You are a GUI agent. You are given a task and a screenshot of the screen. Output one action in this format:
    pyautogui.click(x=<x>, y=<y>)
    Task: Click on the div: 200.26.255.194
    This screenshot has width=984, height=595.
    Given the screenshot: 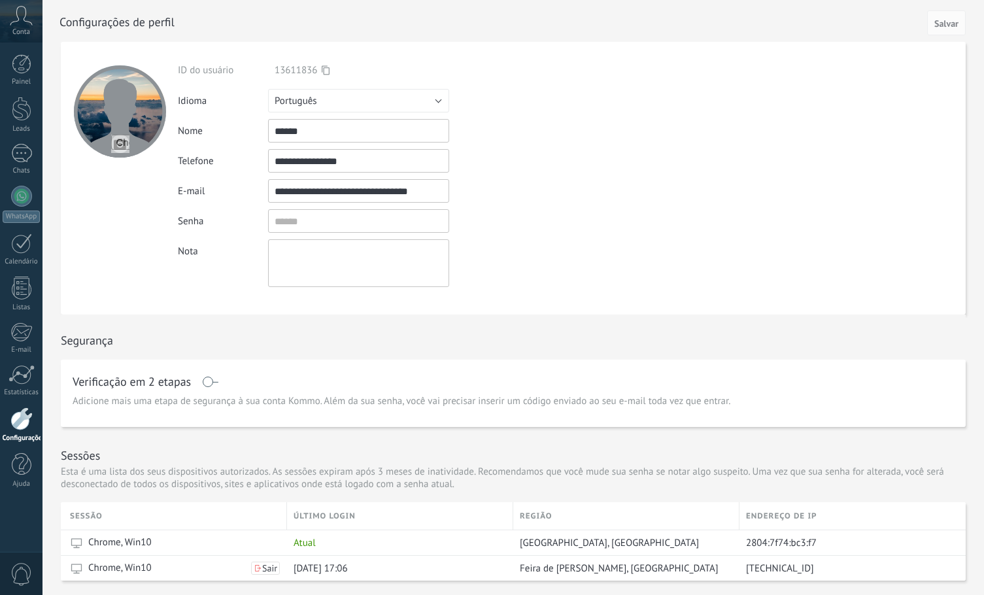 What is the action you would take?
    pyautogui.click(x=847, y=568)
    